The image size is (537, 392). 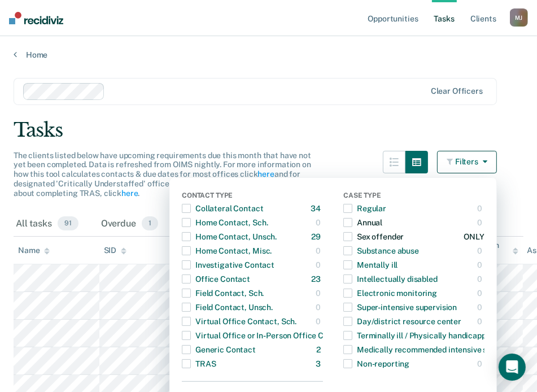 I want to click on div: Contact Type, so click(x=252, y=197).